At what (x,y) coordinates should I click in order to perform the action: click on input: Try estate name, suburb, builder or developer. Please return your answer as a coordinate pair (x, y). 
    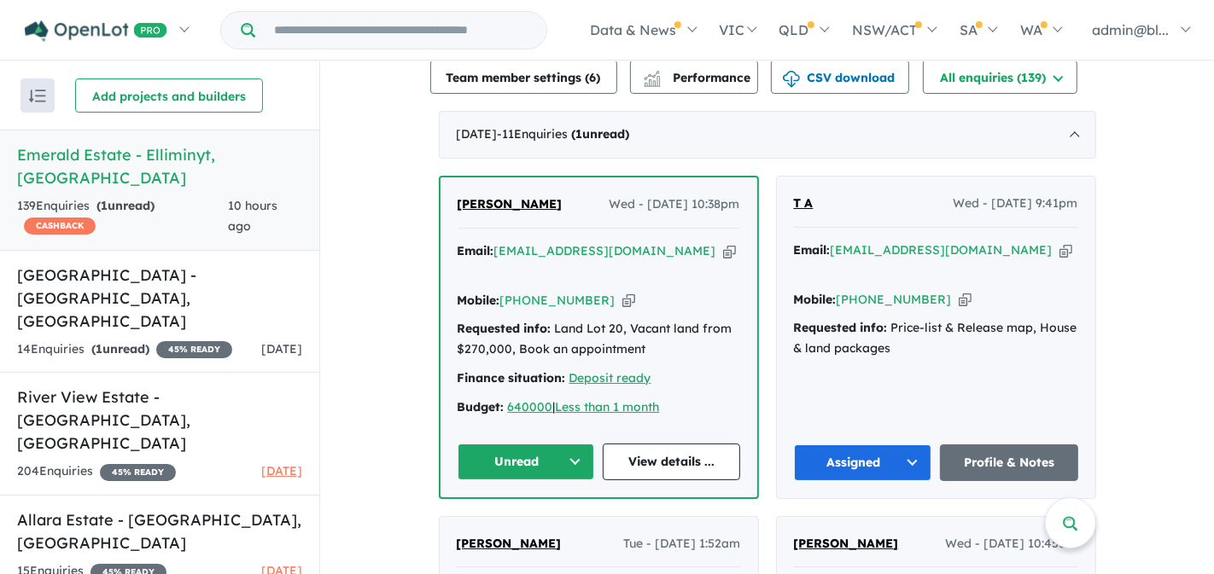
    Looking at the image, I should click on (400, 30).